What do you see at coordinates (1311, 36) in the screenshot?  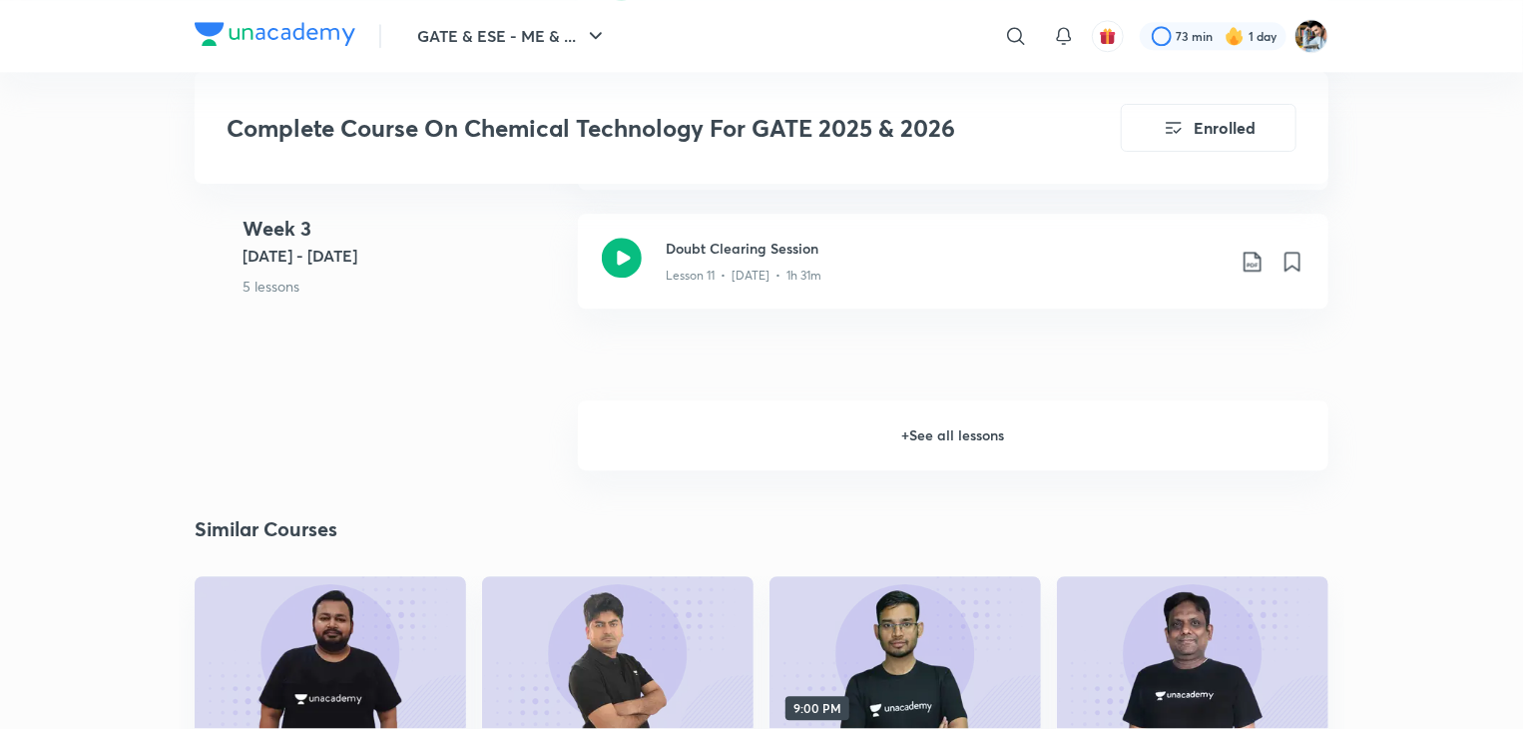 I see `img: Suraj Das` at bounding box center [1311, 36].